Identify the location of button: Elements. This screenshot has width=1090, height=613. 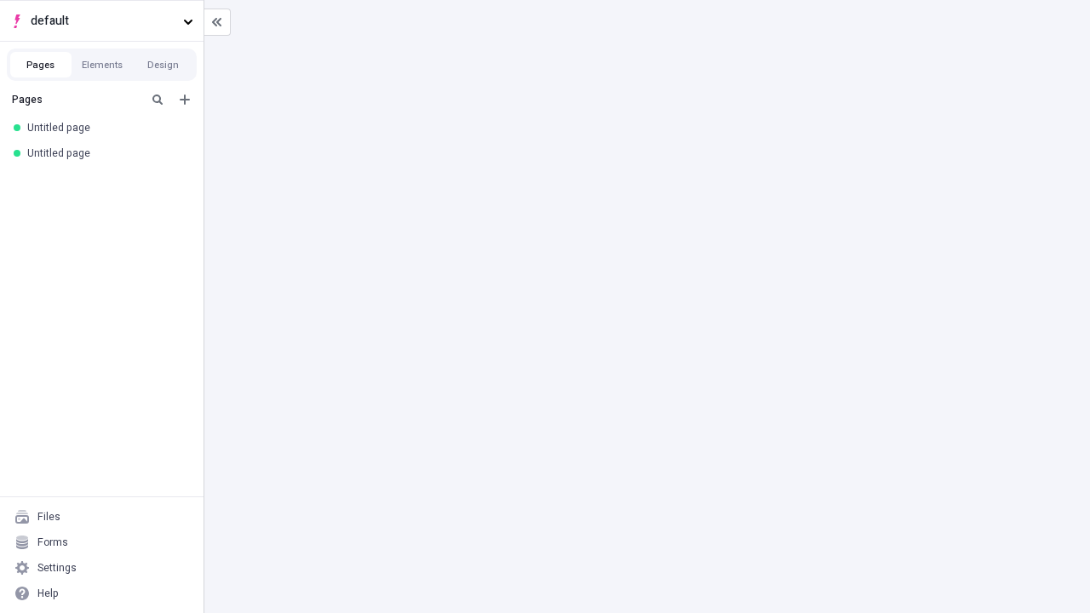
(102, 65).